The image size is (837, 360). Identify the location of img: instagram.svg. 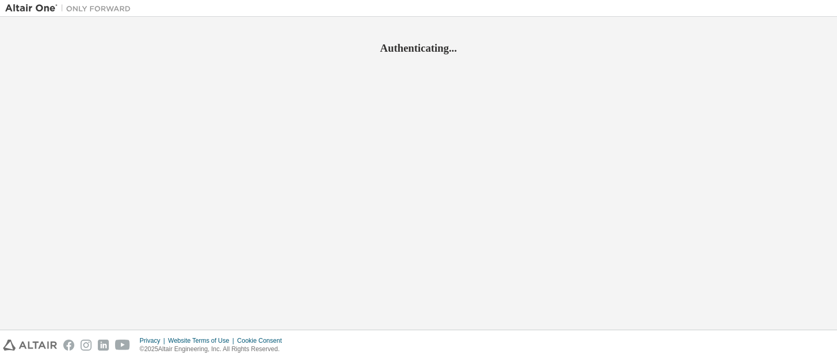
(86, 345).